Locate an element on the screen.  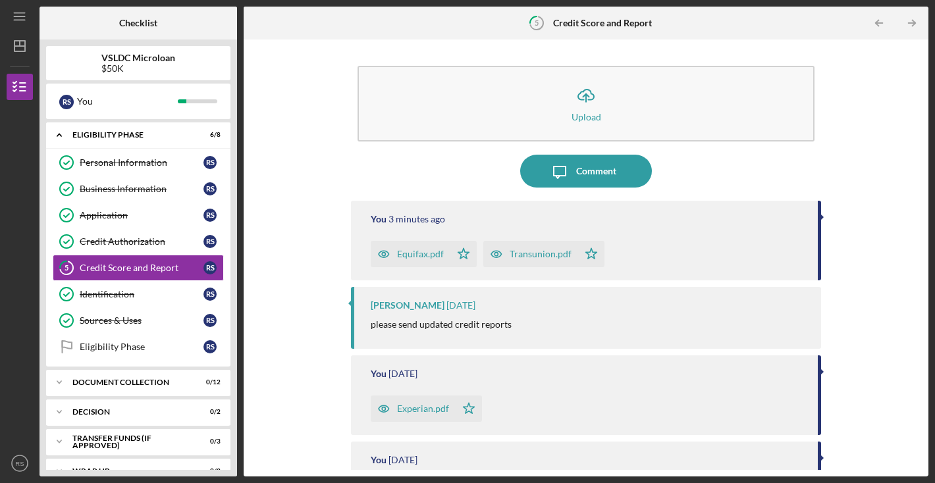
time: 2025-05-28 18:28 is located at coordinates (403, 460).